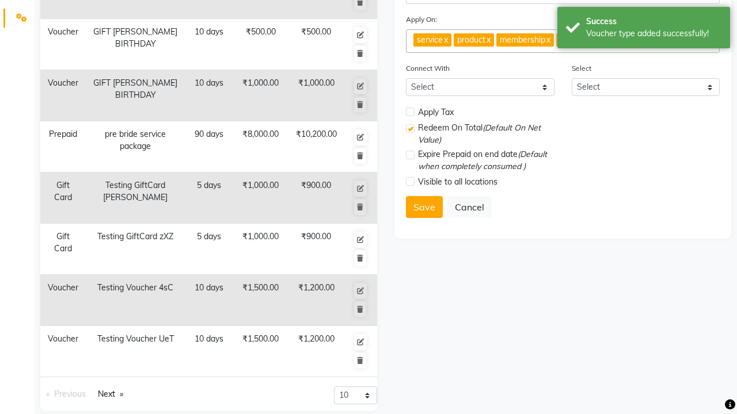  What do you see at coordinates (70, 394) in the screenshot?
I see `span: Previous` at bounding box center [70, 394].